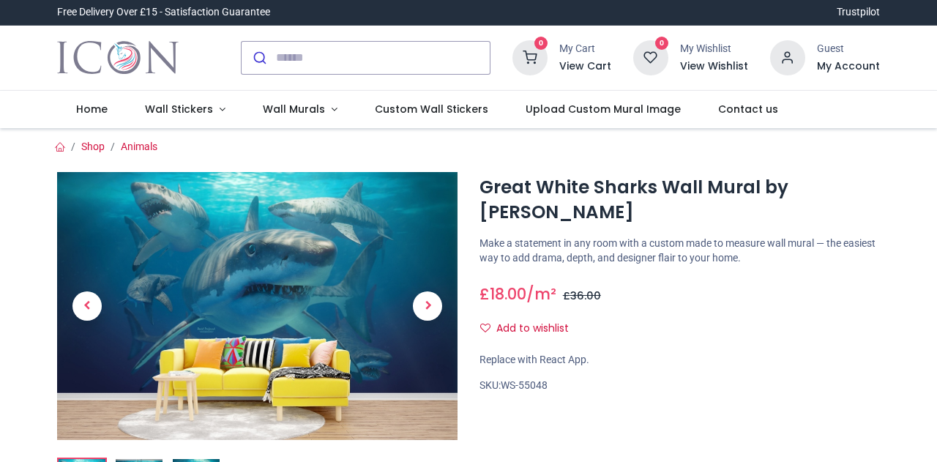 This screenshot has height=462, width=937. What do you see at coordinates (93, 146) in the screenshot?
I see `a: Shop` at bounding box center [93, 146].